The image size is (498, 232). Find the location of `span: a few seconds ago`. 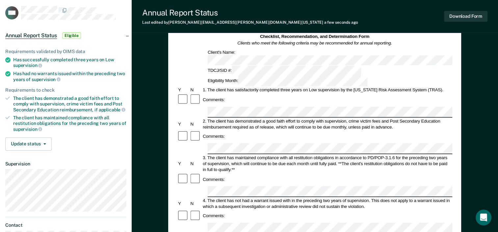

span: a few seconds ago is located at coordinates (341, 22).